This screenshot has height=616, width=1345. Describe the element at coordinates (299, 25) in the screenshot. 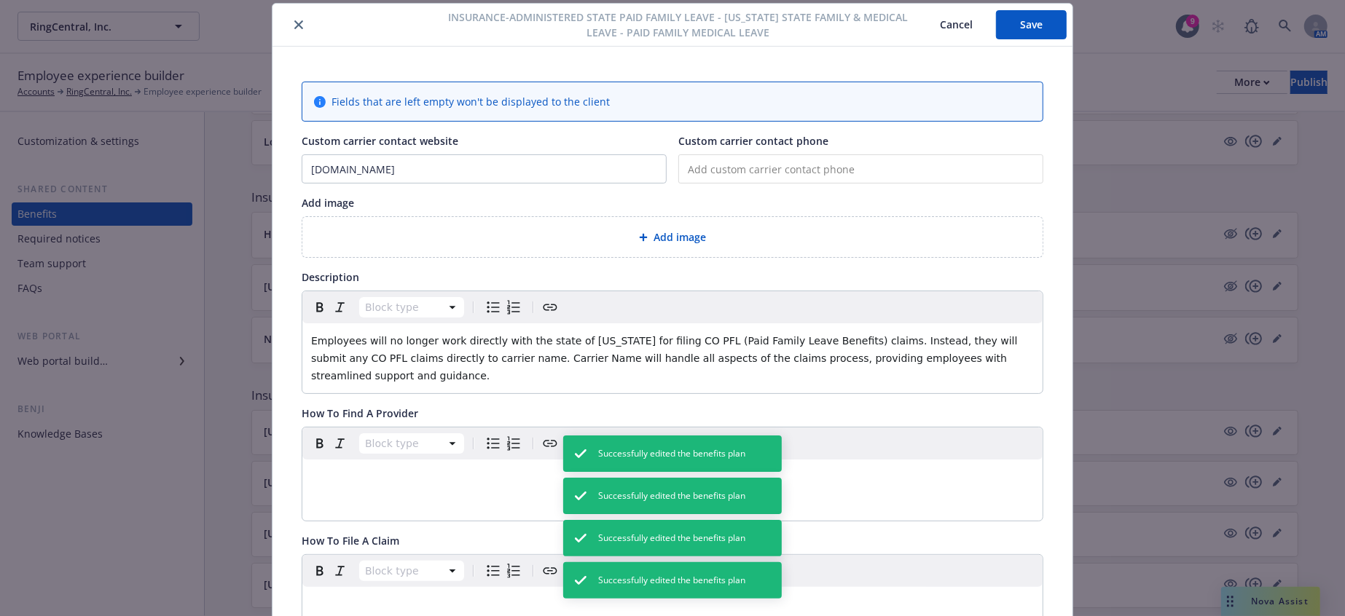

I see `button: close` at that location.